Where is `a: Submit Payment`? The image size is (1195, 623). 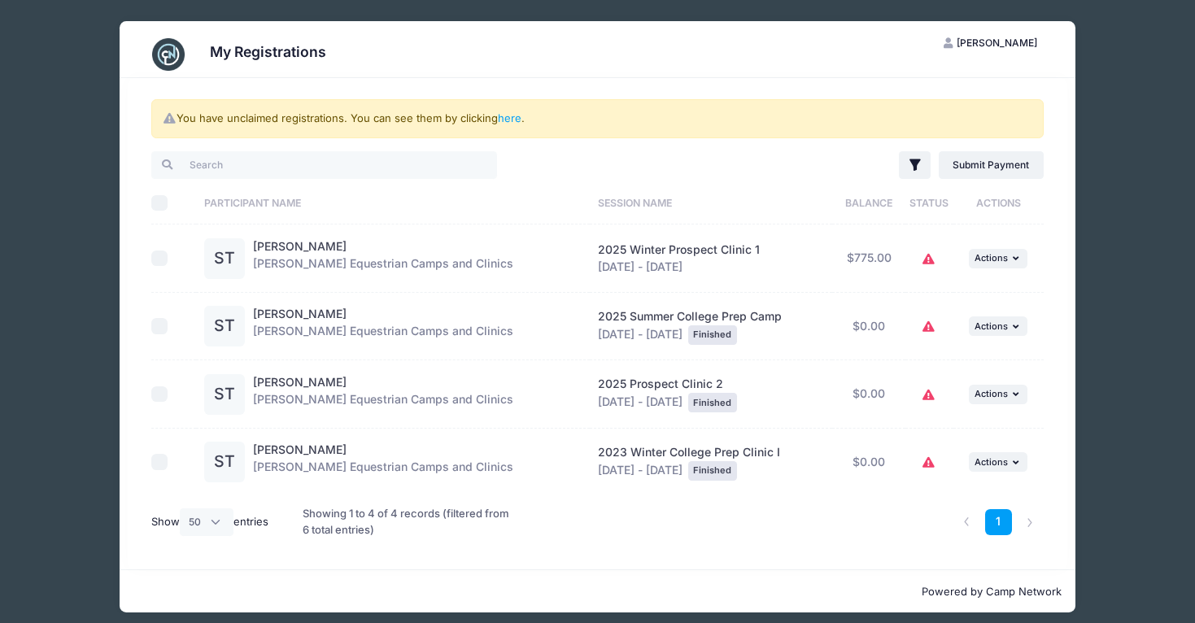
a: Submit Payment is located at coordinates (991, 165).